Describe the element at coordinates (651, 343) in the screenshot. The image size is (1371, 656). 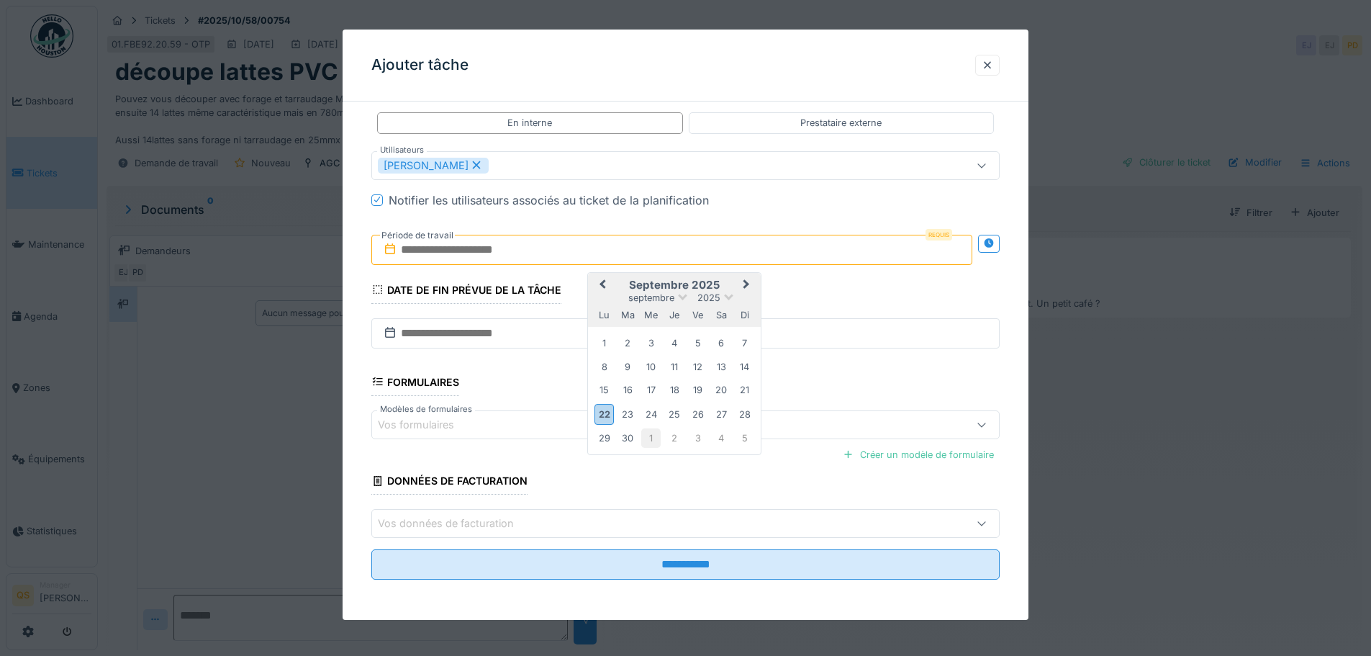
I see `div: Choose mercredi 3 septembre 2025` at that location.